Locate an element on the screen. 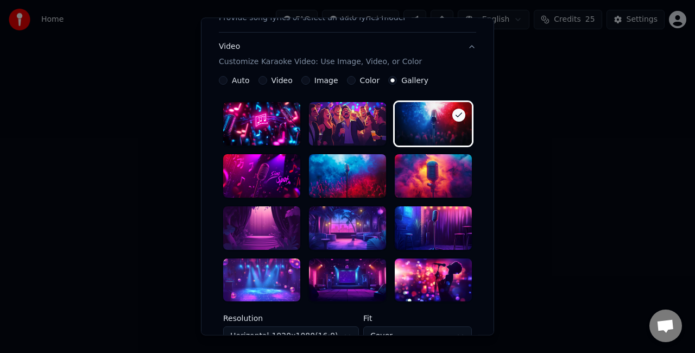 The width and height of the screenshot is (695, 353). label: Resolution is located at coordinates (291, 319).